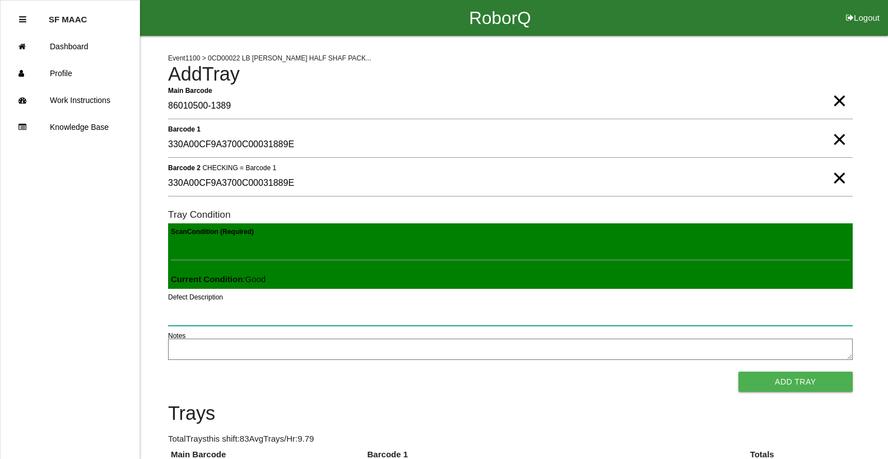 The image size is (888, 459). What do you see at coordinates (207, 279) in the screenshot?
I see `b: Current Condition` at bounding box center [207, 279].